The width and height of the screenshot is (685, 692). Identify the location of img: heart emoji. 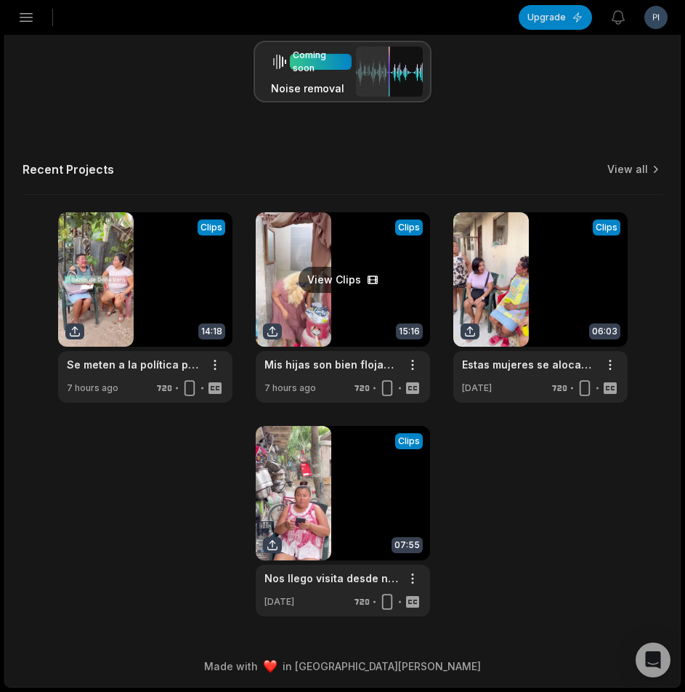
(270, 666).